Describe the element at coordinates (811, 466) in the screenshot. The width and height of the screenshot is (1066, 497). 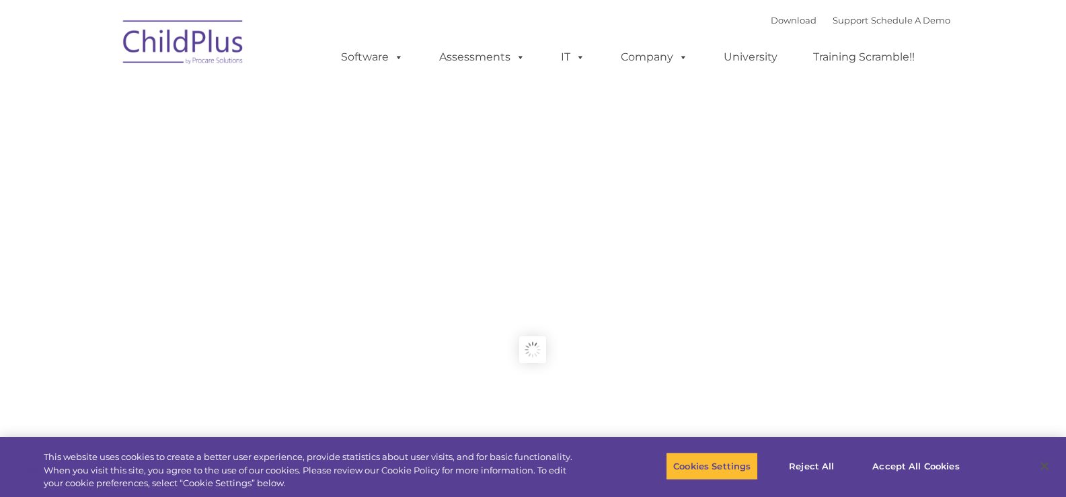
I see `button: Reject All` at that location.